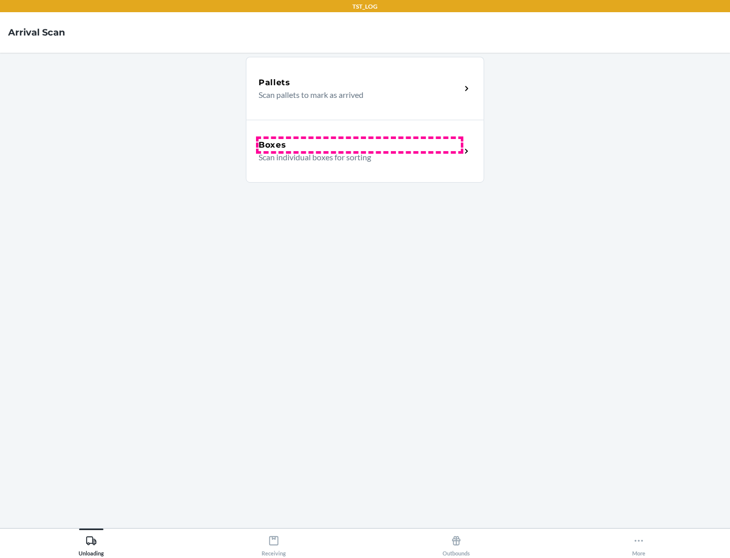 This screenshot has height=558, width=730. What do you see at coordinates (639, 544) in the screenshot?
I see `div: More` at bounding box center [639, 544].